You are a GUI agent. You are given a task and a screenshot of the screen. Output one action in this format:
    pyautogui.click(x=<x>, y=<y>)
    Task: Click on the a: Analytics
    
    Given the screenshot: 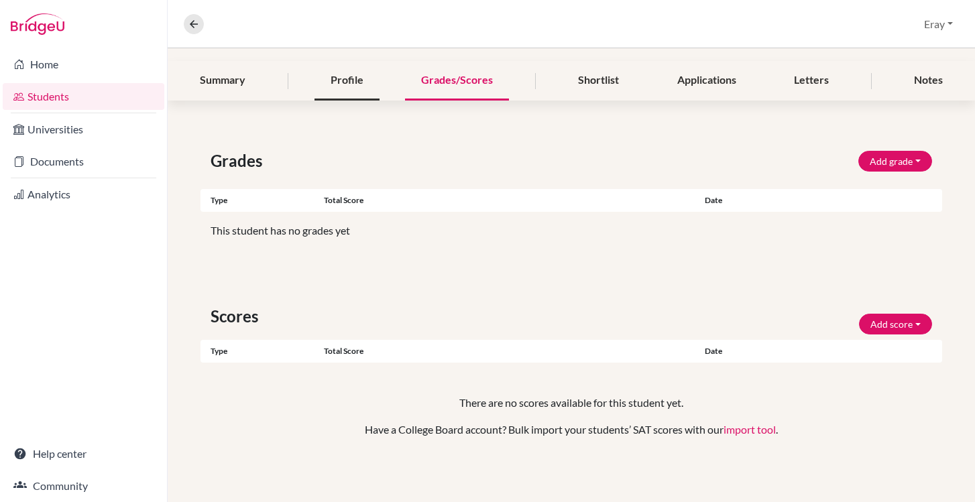 What is the action you would take?
    pyautogui.click(x=83, y=195)
    